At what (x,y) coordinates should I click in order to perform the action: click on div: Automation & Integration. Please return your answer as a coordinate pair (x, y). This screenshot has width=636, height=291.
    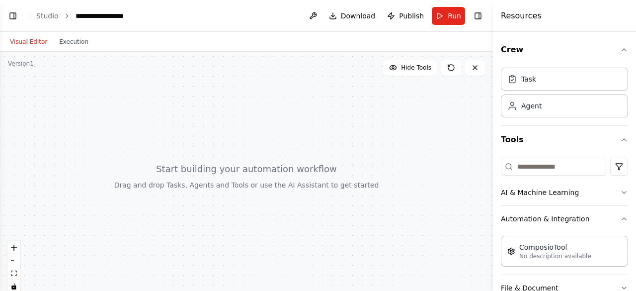
    Looking at the image, I should click on (565, 253).